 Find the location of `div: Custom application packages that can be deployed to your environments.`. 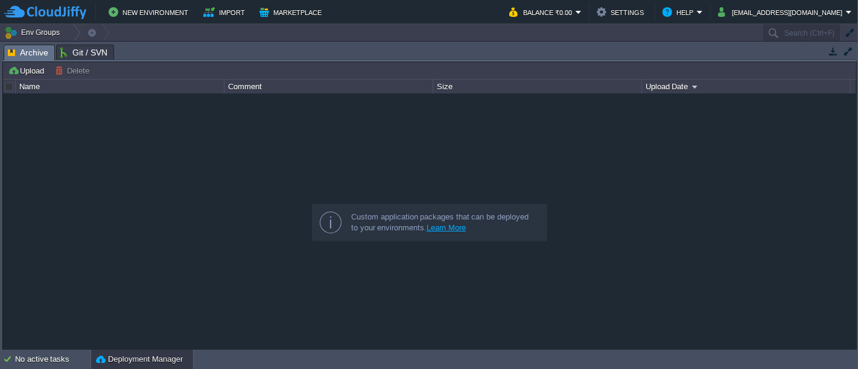

div: Custom application packages that can be deployed to your environments. is located at coordinates (444, 223).